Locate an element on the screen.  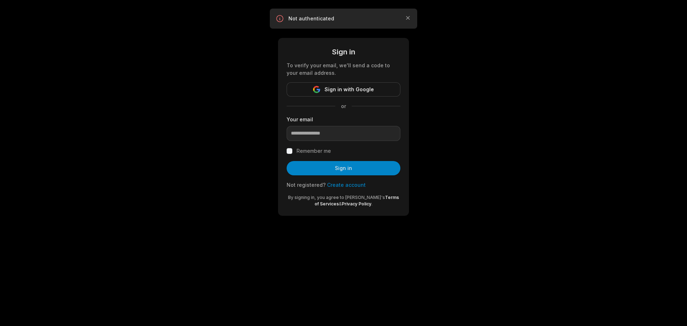
span: or is located at coordinates (344, 106).